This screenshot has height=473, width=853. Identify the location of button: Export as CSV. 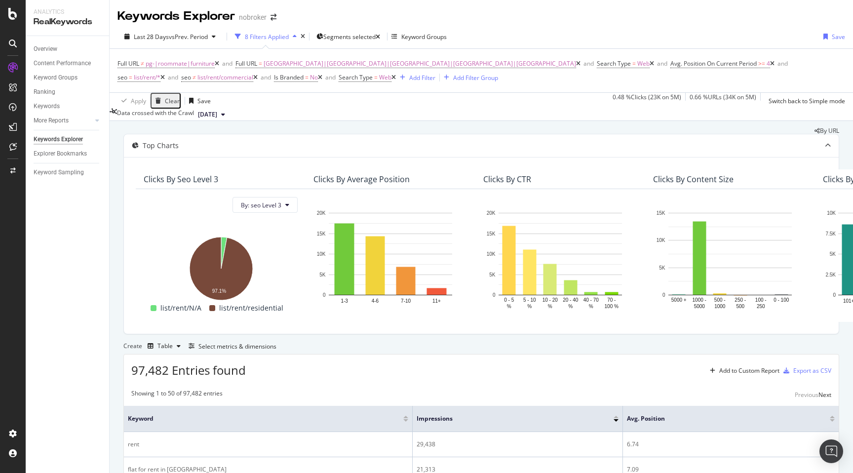
(805, 371).